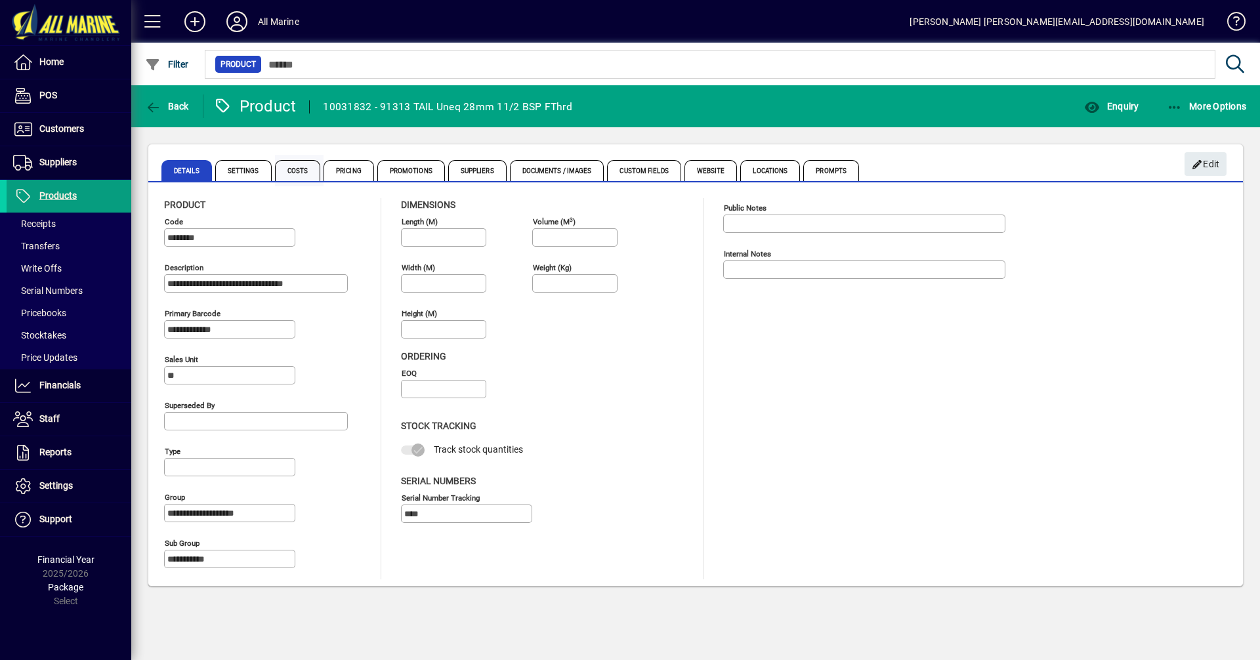 The width and height of the screenshot is (1260, 660). I want to click on a: Settings, so click(69, 486).